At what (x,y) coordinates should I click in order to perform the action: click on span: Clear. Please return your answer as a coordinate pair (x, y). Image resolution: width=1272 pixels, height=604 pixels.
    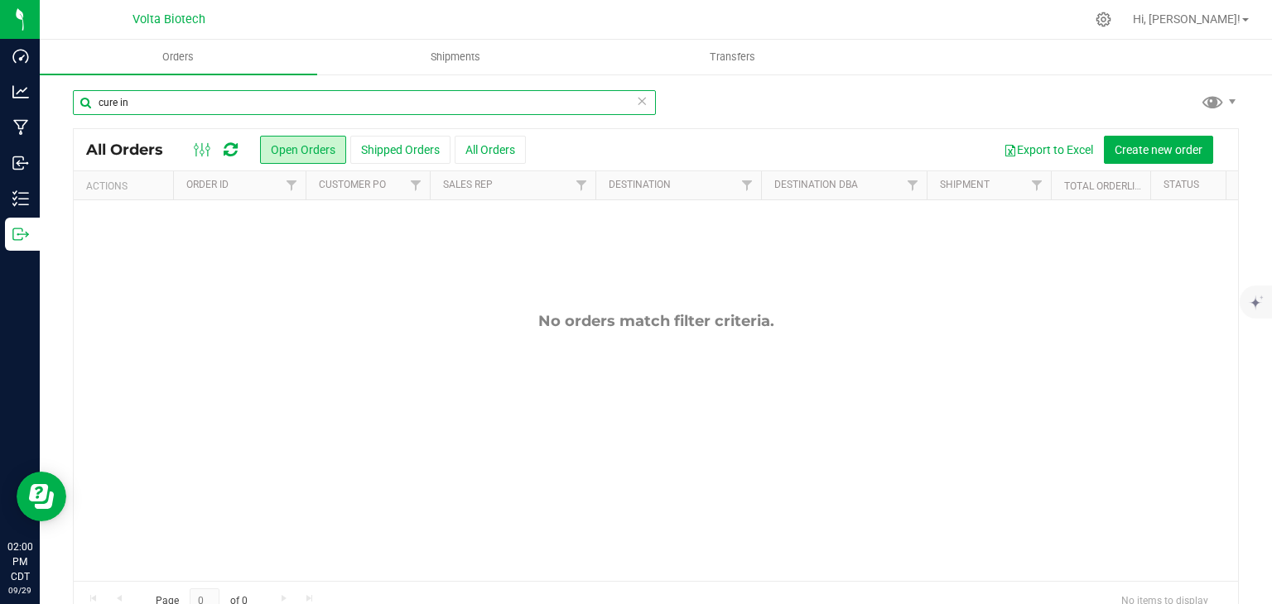
    Looking at the image, I should click on (642, 101).